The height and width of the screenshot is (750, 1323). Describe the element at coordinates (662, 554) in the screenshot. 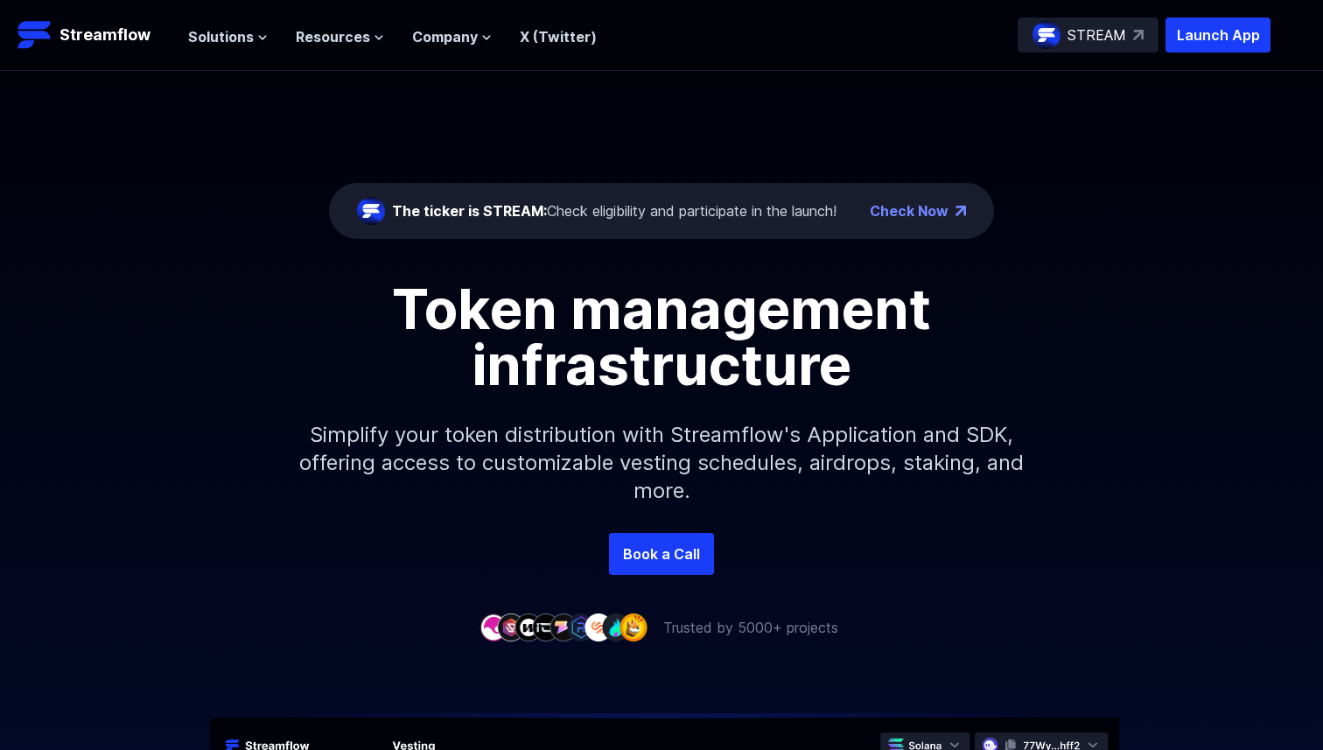

I see `a: Book a Call` at that location.